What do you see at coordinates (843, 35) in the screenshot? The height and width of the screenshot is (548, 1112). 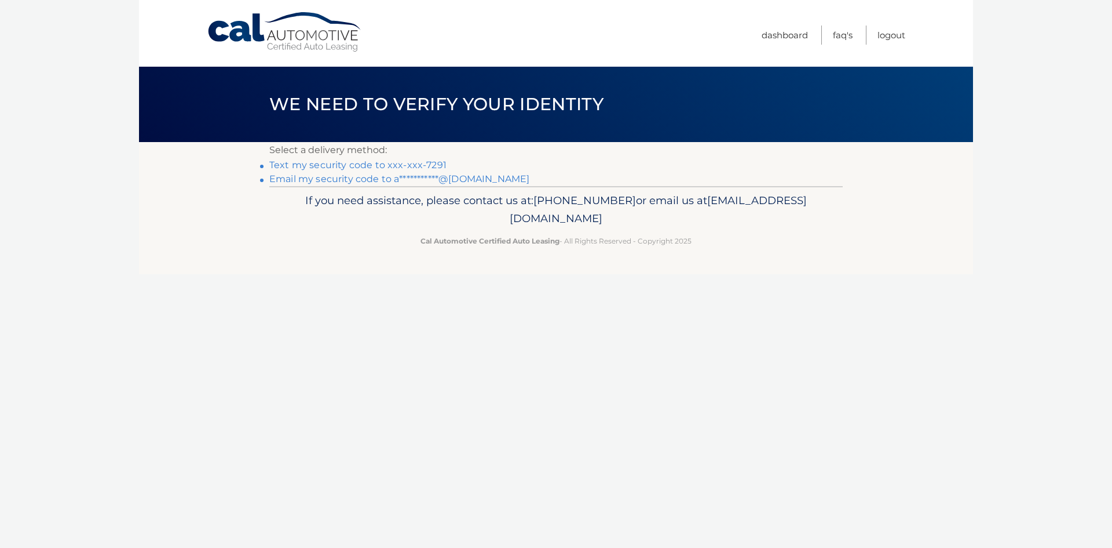 I see `a: FAQ's` at bounding box center [843, 35].